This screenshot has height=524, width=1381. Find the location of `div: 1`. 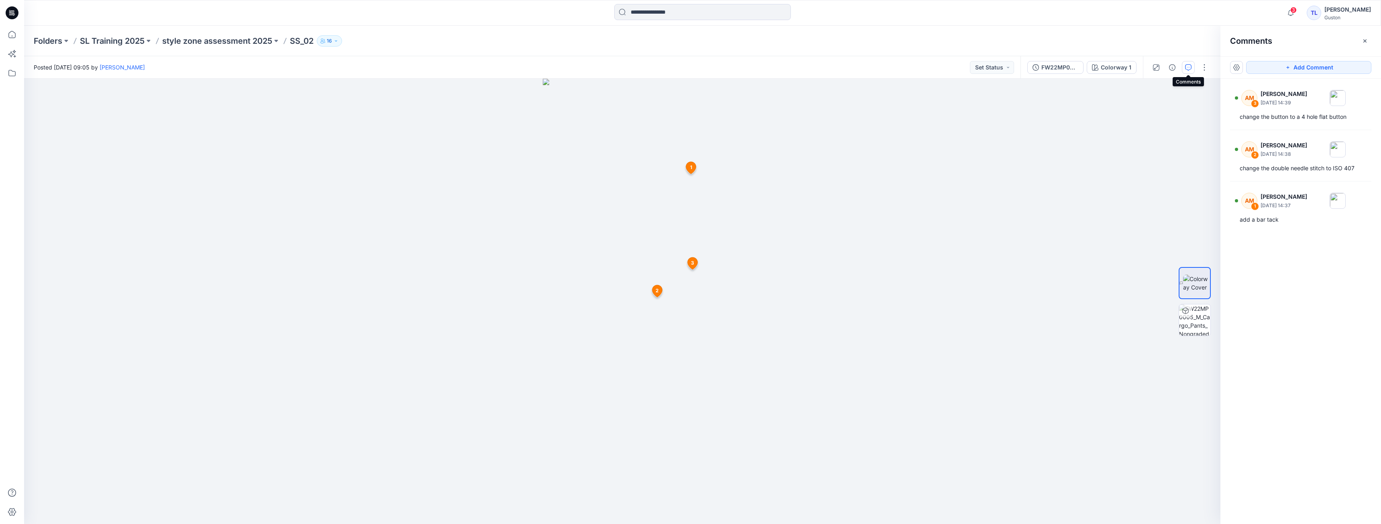

div: 1 is located at coordinates (1255, 206).